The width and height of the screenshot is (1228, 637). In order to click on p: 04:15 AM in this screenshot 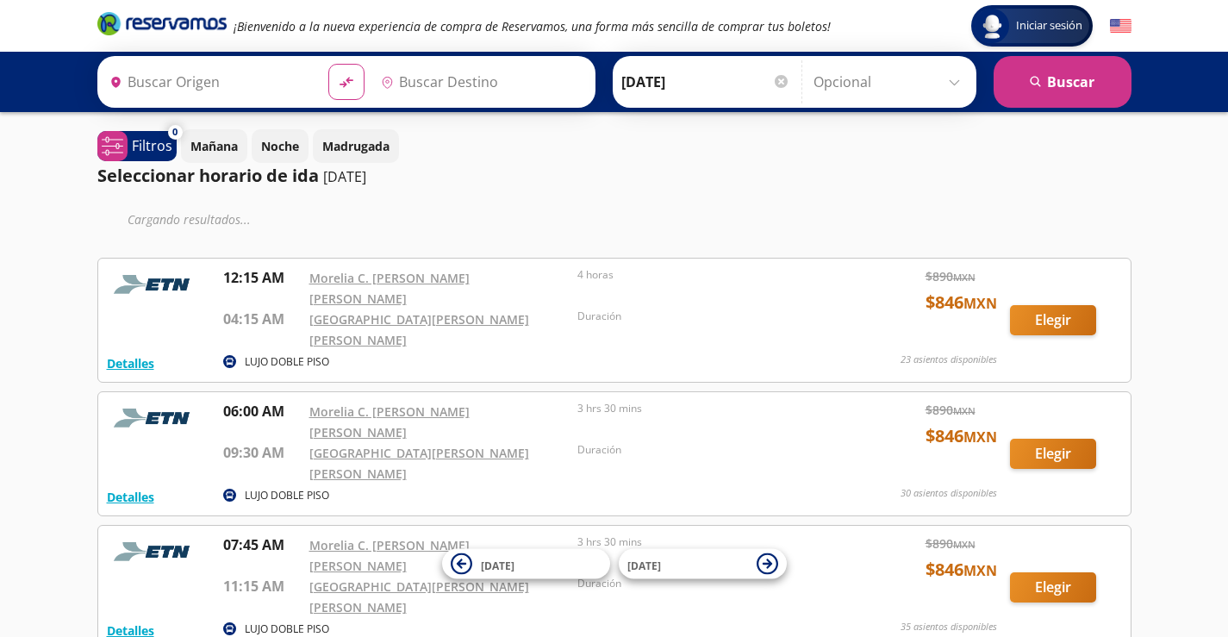, I will do `click(262, 319)`.